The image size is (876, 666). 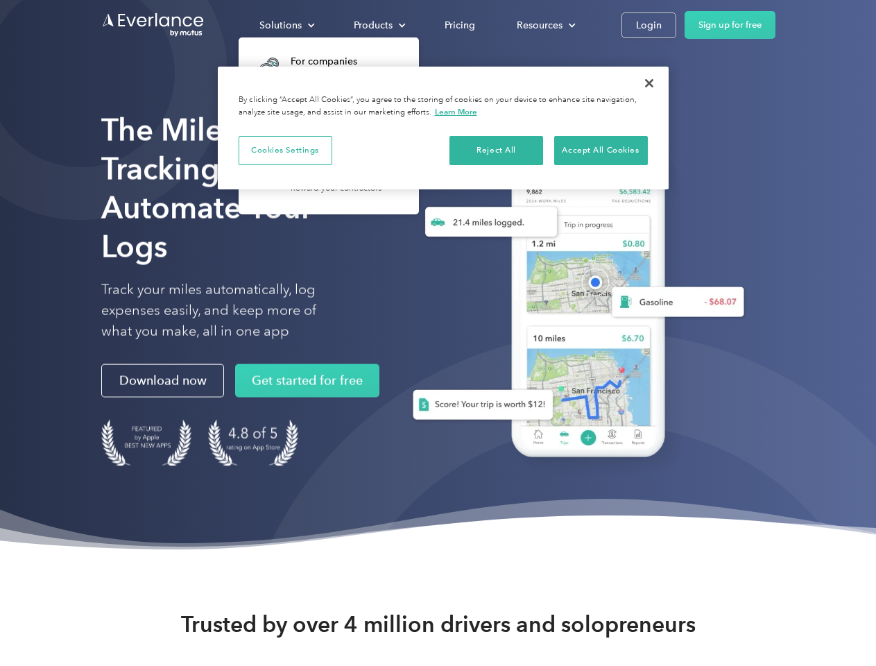 I want to click on div: Login, so click(x=649, y=25).